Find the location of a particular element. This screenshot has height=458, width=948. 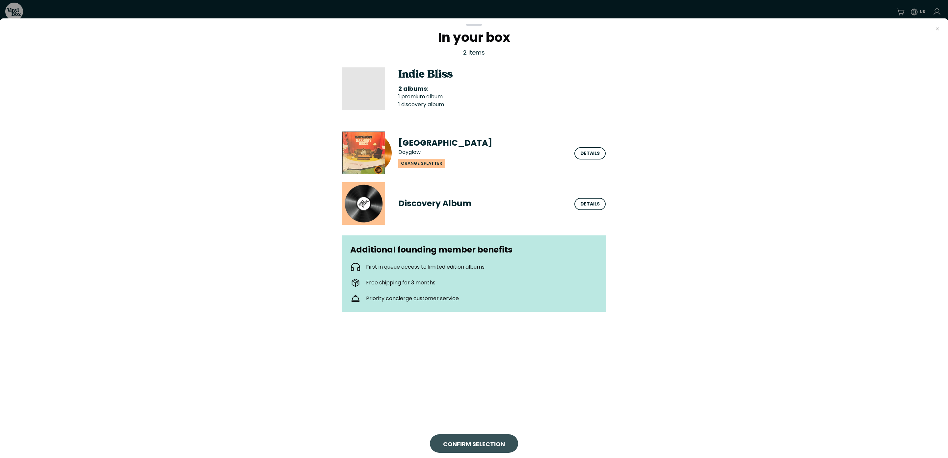

h3: Discovery Album is located at coordinates (482, 204).